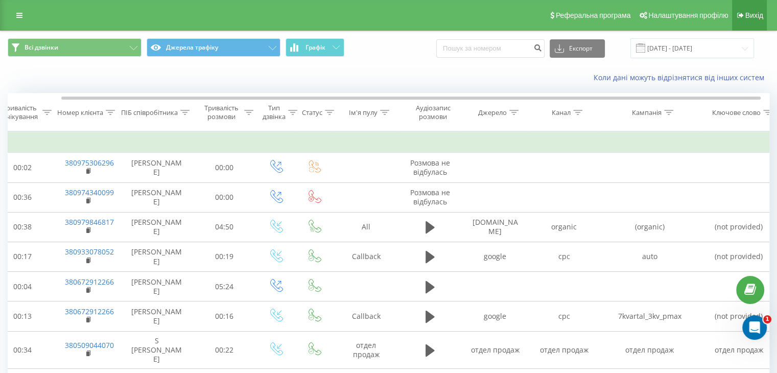 This screenshot has width=777, height=373. What do you see at coordinates (89, 251) in the screenshot?
I see `a: 380933078052` at bounding box center [89, 251].